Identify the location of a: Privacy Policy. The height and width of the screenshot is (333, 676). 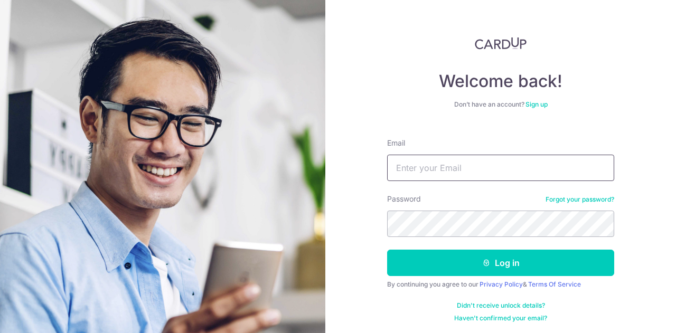
(501, 284).